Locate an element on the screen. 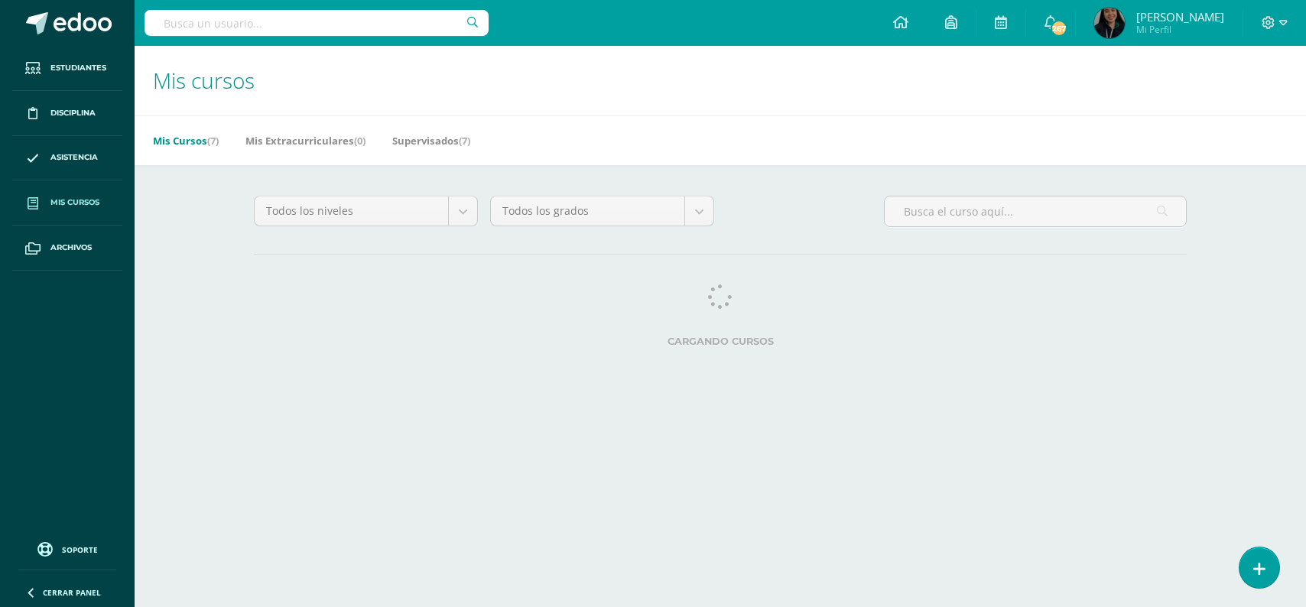  a: Estudiantes is located at coordinates (67, 68).